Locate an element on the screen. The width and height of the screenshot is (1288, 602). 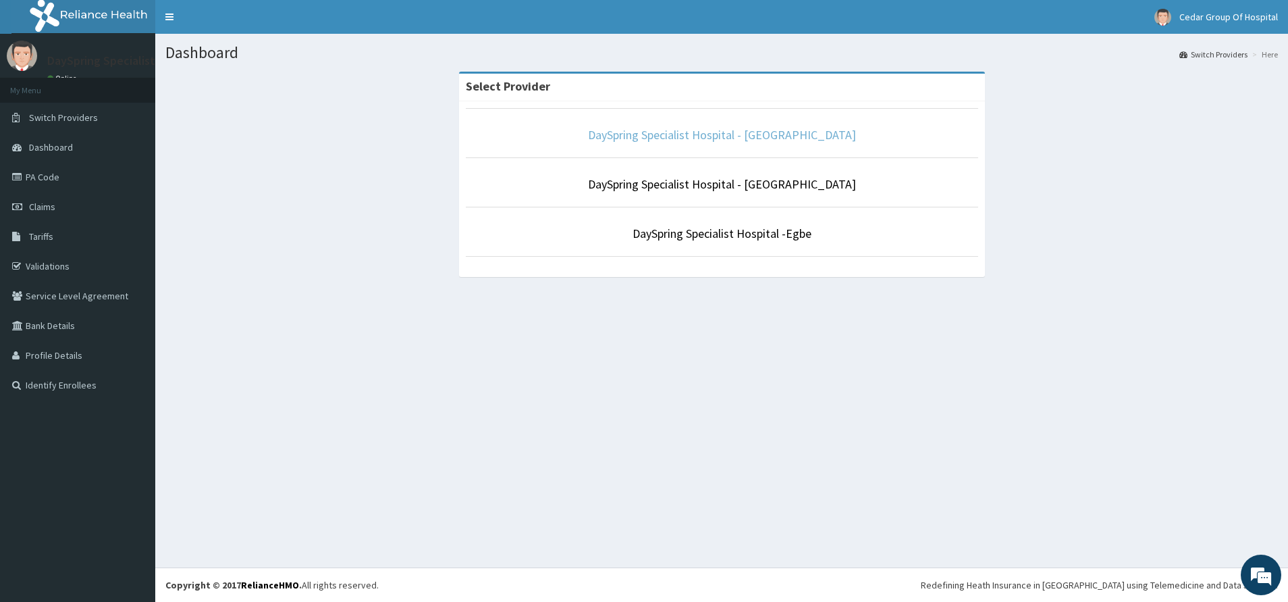
p: DaySpring Specialist Hospital is located at coordinates (125, 61).